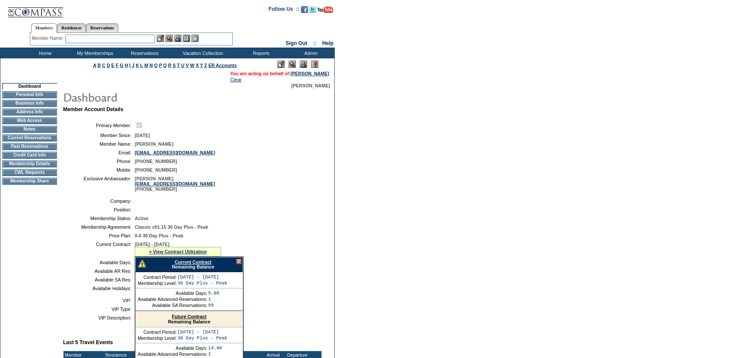 This screenshot has width=748, height=358. Describe the element at coordinates (193, 262) in the screenshot. I see `a: Current Contract` at that location.